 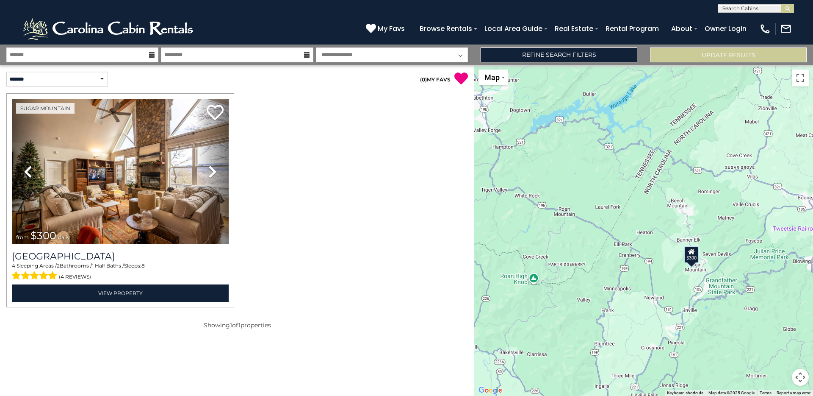 What do you see at coordinates (490, 390) in the screenshot?
I see `img: Google` at bounding box center [490, 390].